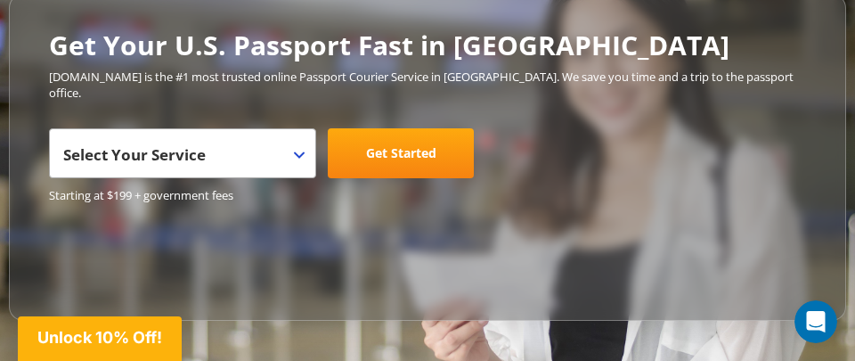  What do you see at coordinates (100, 338) in the screenshot?
I see `div: Unlock 10% Off!` at bounding box center [100, 338].